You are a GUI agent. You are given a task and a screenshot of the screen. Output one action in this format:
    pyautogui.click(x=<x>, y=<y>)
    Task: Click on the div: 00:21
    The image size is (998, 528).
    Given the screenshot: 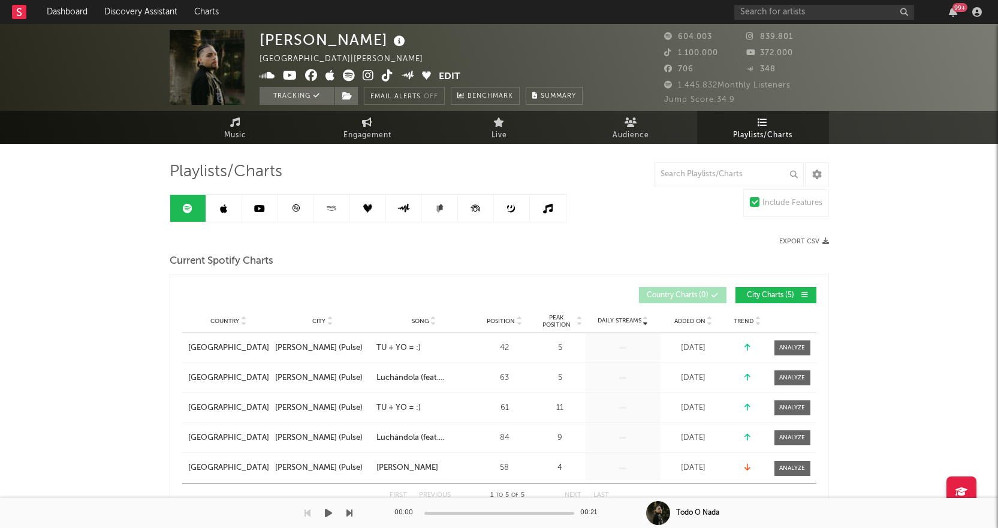 What is the action you would take?
    pyautogui.click(x=592, y=513)
    